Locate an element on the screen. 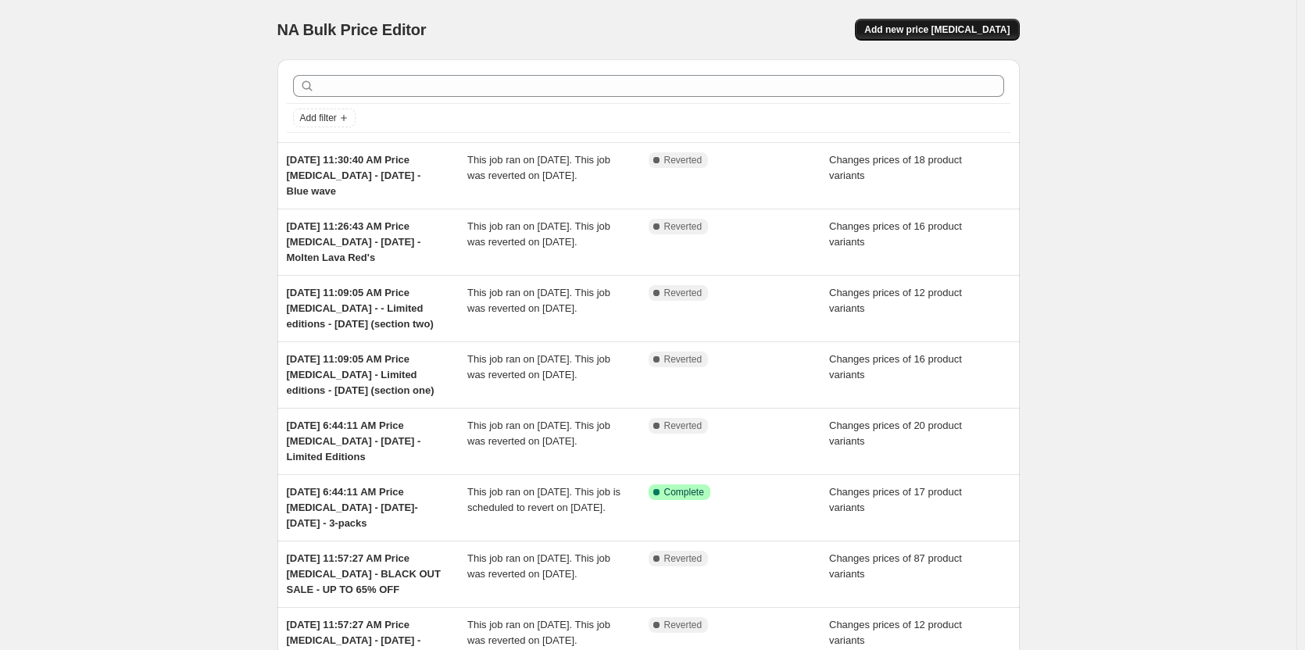 This screenshot has height=650, width=1305. span: NA Bulk Price Editor is located at coordinates (352, 30).